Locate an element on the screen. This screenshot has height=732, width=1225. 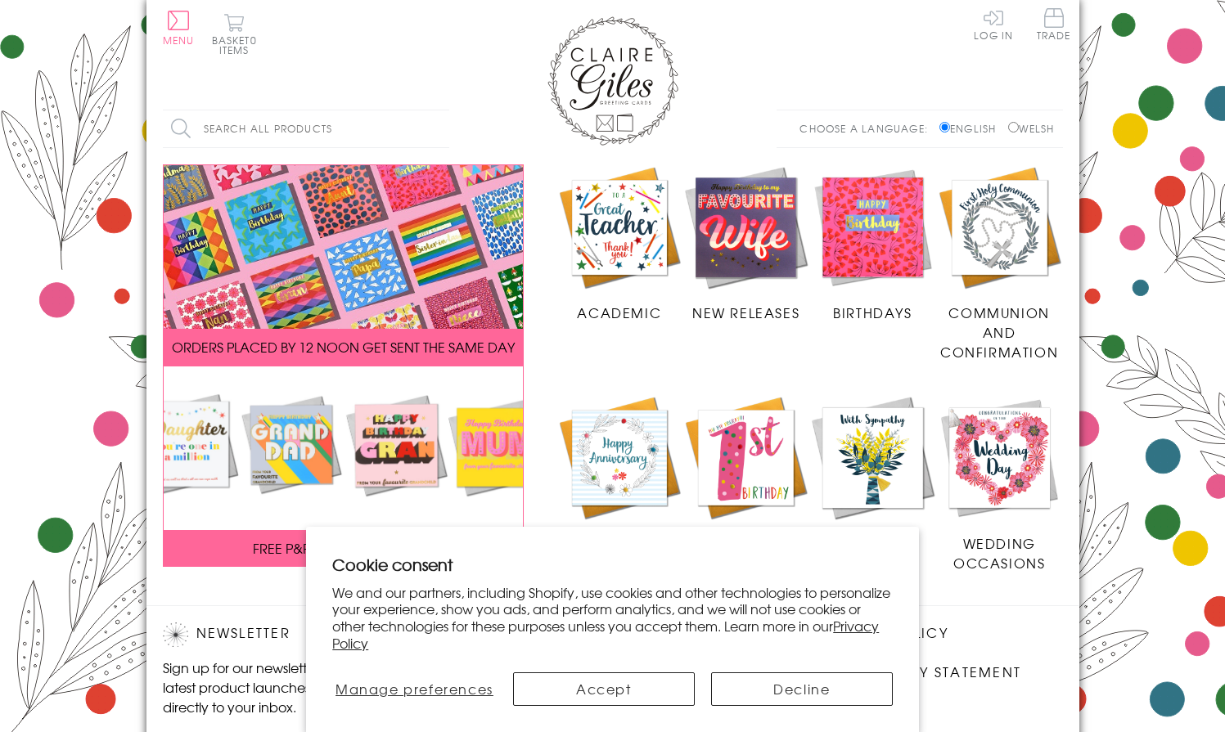
p: Choose a language: is located at coordinates (867, 128).